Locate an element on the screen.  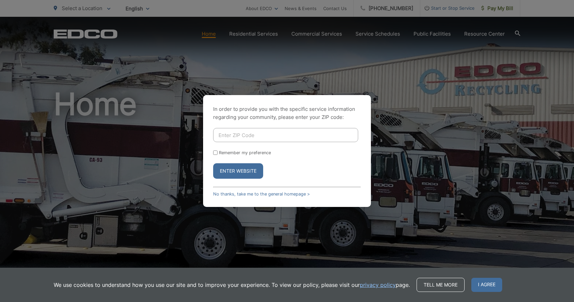
input: Enter ZIP Code is located at coordinates (286, 135).